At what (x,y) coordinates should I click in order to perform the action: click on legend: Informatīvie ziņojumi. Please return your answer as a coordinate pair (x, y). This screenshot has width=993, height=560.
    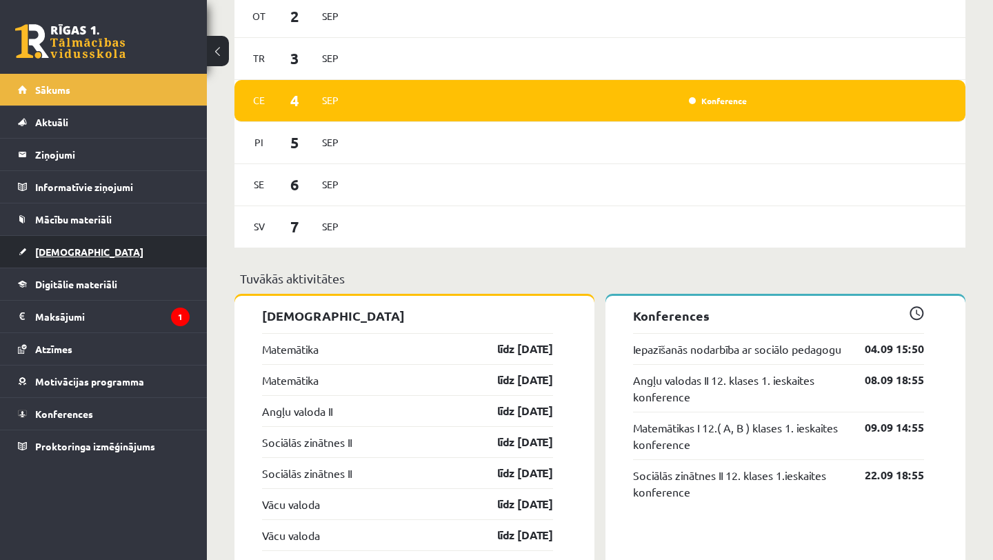
    Looking at the image, I should click on (112, 187).